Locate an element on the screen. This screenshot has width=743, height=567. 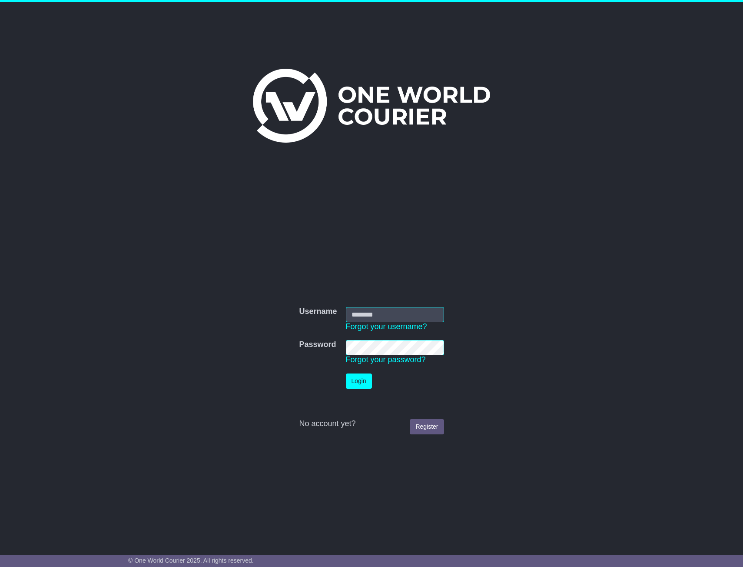
div: No account yet? is located at coordinates (371, 424).